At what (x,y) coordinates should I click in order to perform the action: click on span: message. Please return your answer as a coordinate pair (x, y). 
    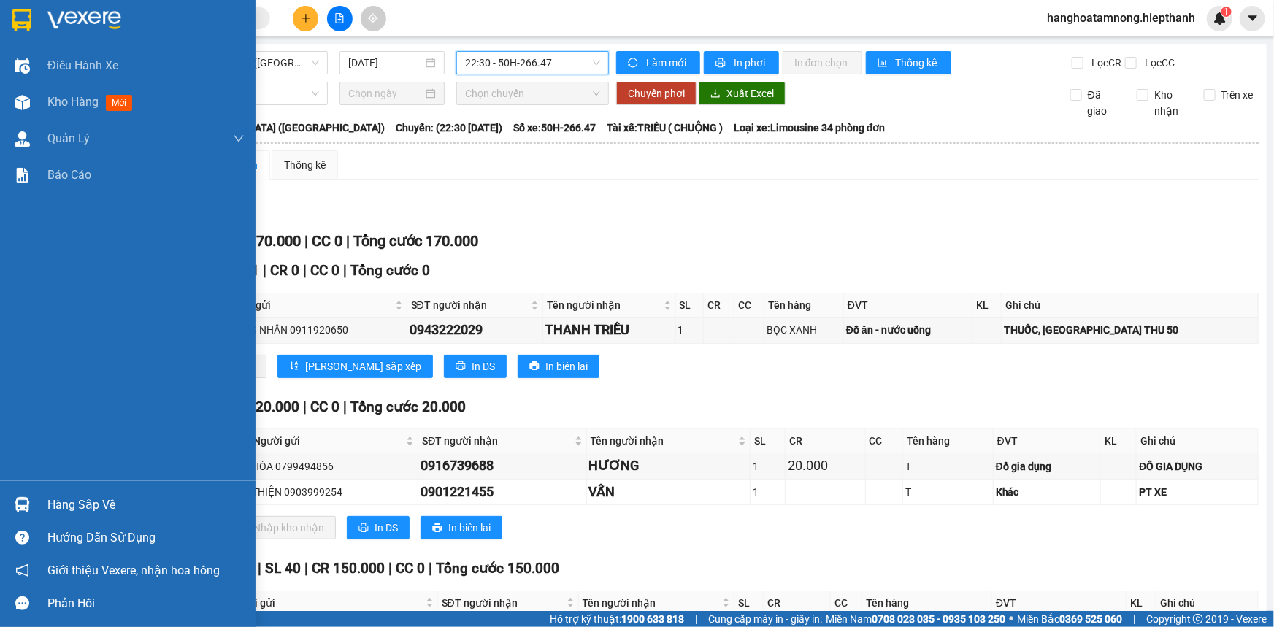
    Looking at the image, I should click on (22, 603).